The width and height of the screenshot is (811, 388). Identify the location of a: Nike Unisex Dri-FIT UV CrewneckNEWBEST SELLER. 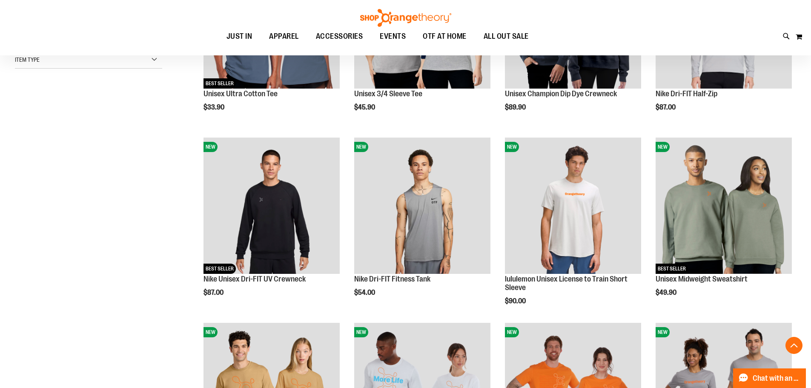
(271, 206).